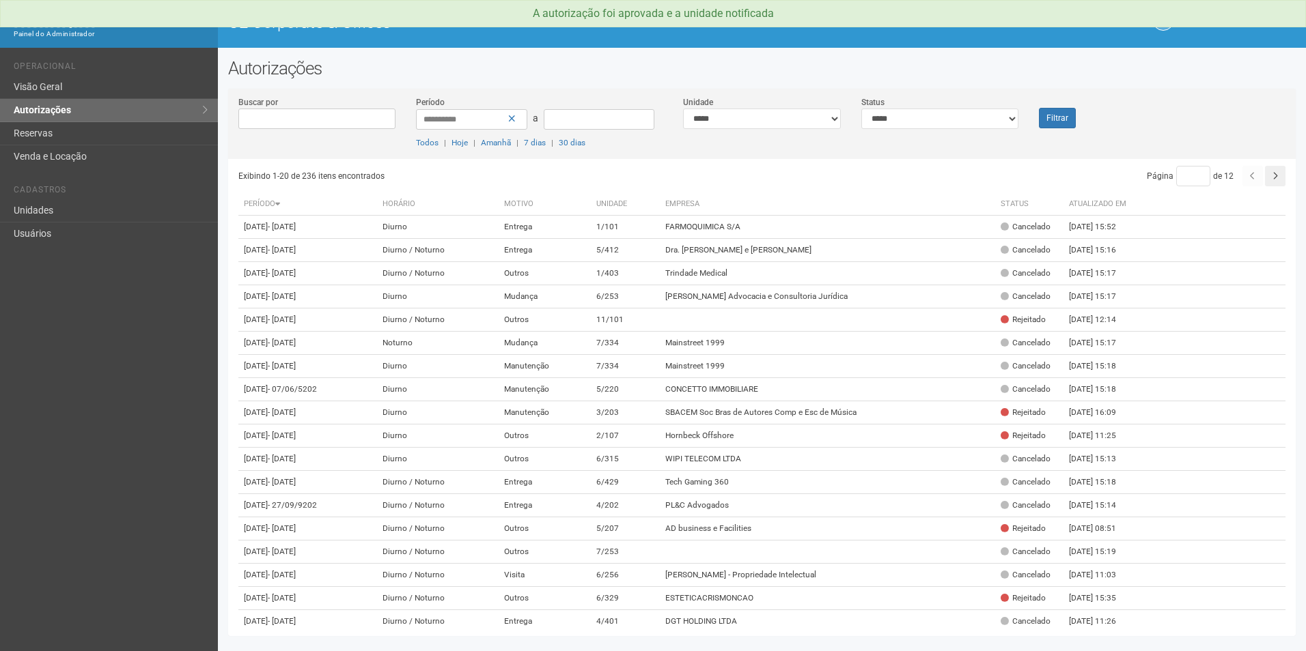 Image resolution: width=1306 pixels, height=651 pixels. What do you see at coordinates (427, 143) in the screenshot?
I see `a: Todos` at bounding box center [427, 143].